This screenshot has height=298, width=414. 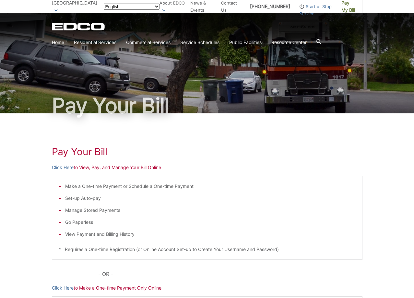 What do you see at coordinates (210, 234) in the screenshot?
I see `li: View Payment and Billing History` at bounding box center [210, 234].